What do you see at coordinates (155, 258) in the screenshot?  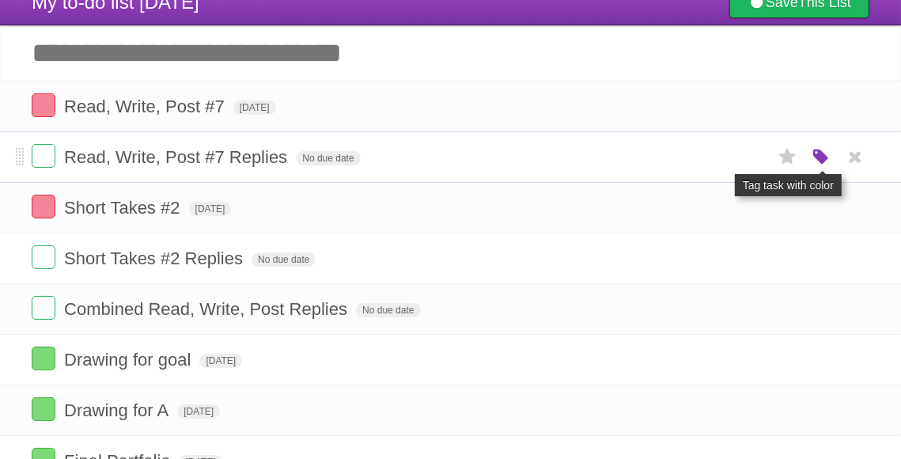 I see `span: Short Takes #2 Replies` at bounding box center [155, 258].